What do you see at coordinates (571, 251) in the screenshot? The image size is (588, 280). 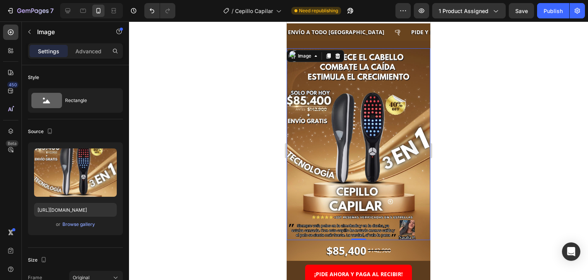 I see `div: Open Intercom Messenger` at bounding box center [571, 251].